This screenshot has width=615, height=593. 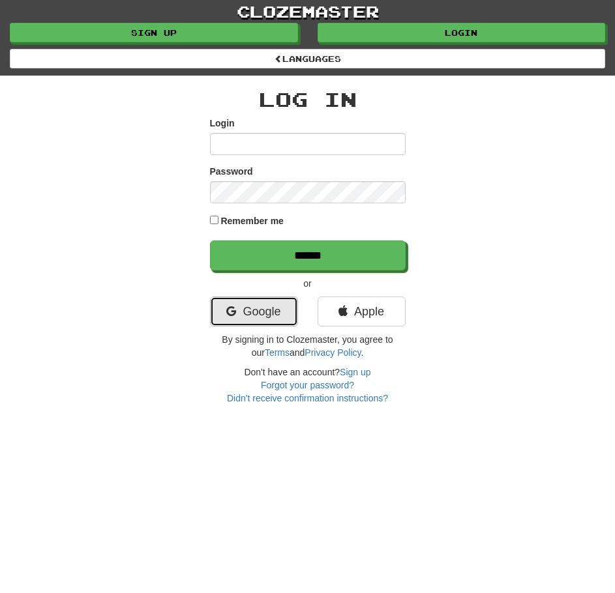 I want to click on p: By signing in to Clozemaster, you agree to our and ., so click(x=308, y=346).